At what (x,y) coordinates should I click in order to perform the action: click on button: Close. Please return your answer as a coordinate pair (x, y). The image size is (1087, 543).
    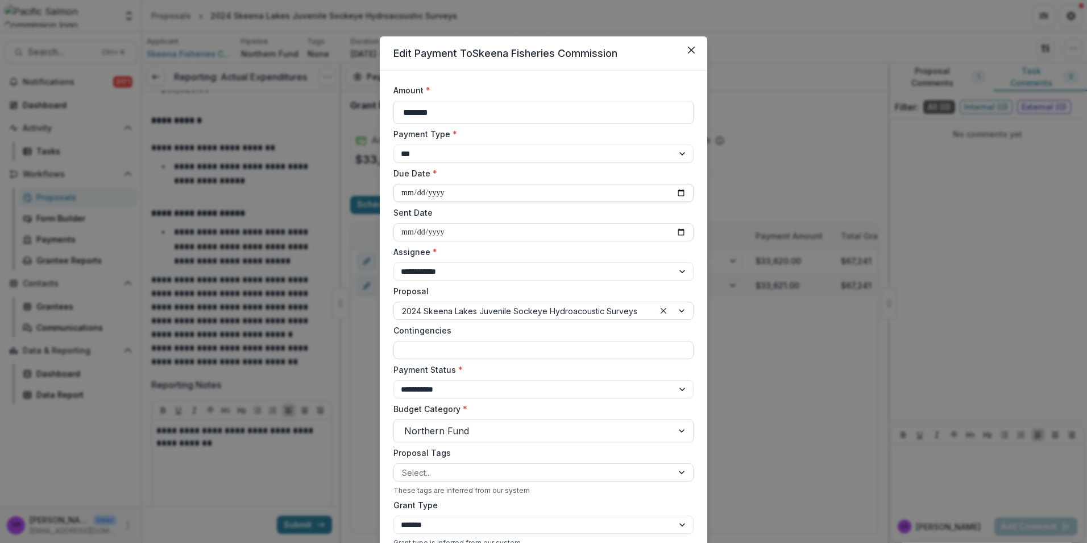
    Looking at the image, I should click on (692, 50).